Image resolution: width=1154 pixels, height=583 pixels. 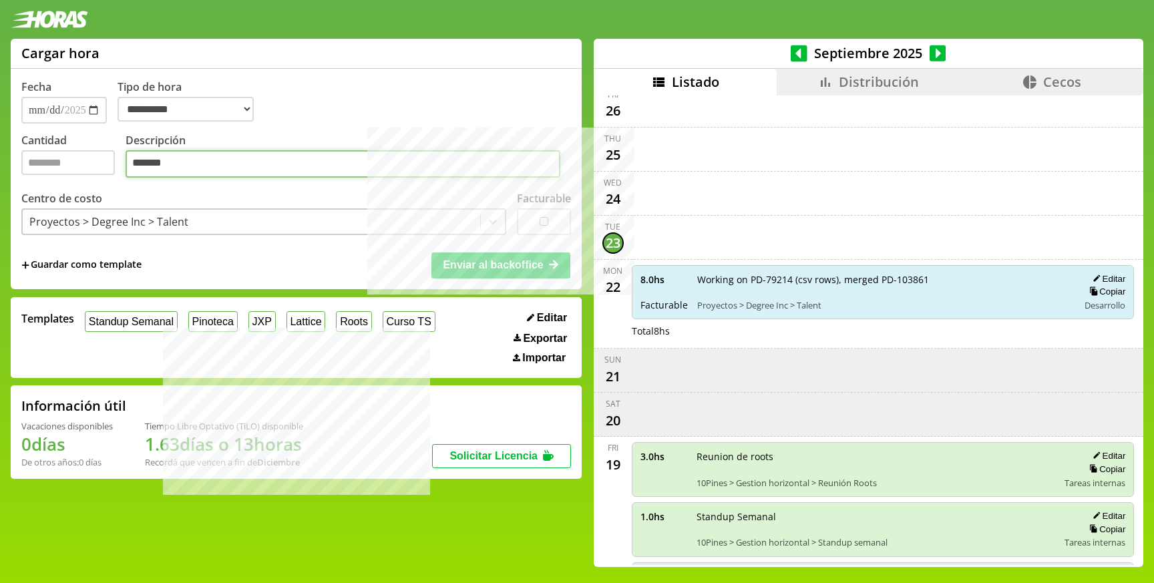 I want to click on div: 22, so click(x=613, y=287).